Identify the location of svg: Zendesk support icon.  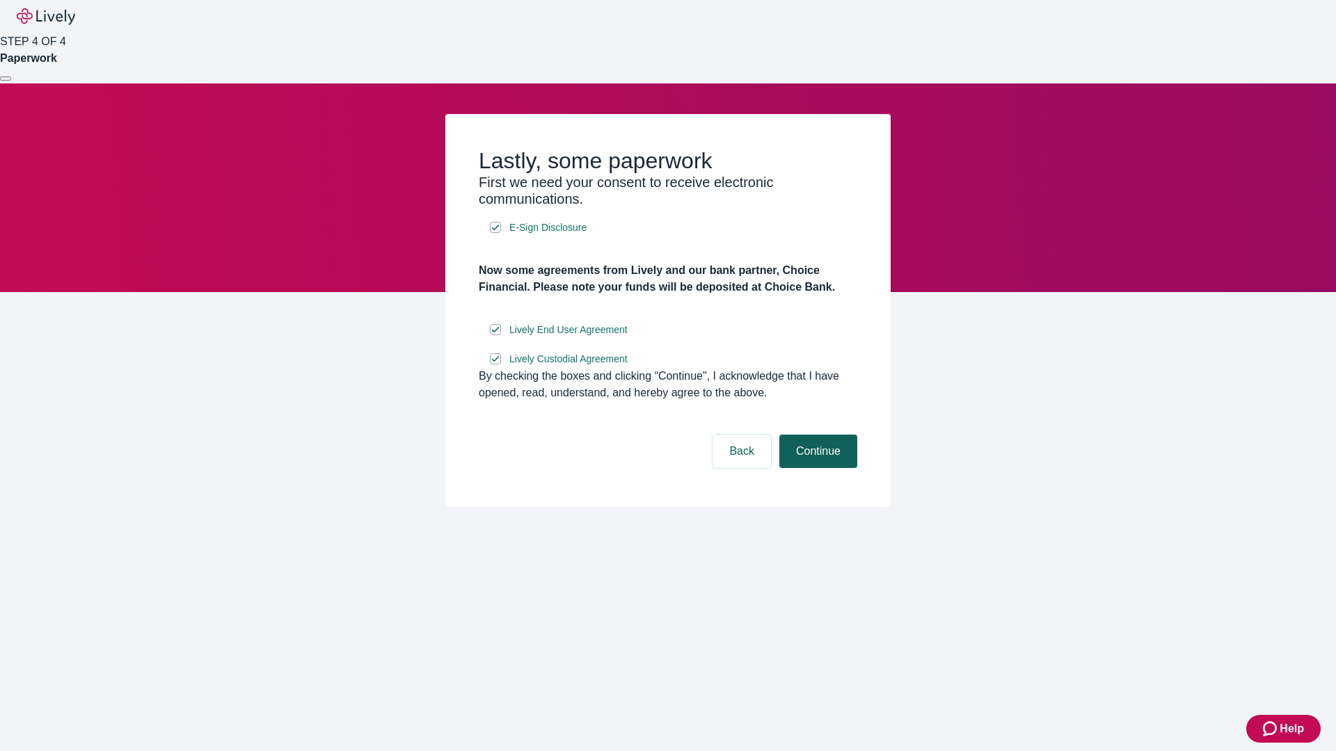
(1271, 729).